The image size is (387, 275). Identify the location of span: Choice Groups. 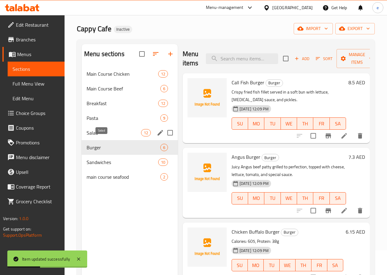
(38, 113).